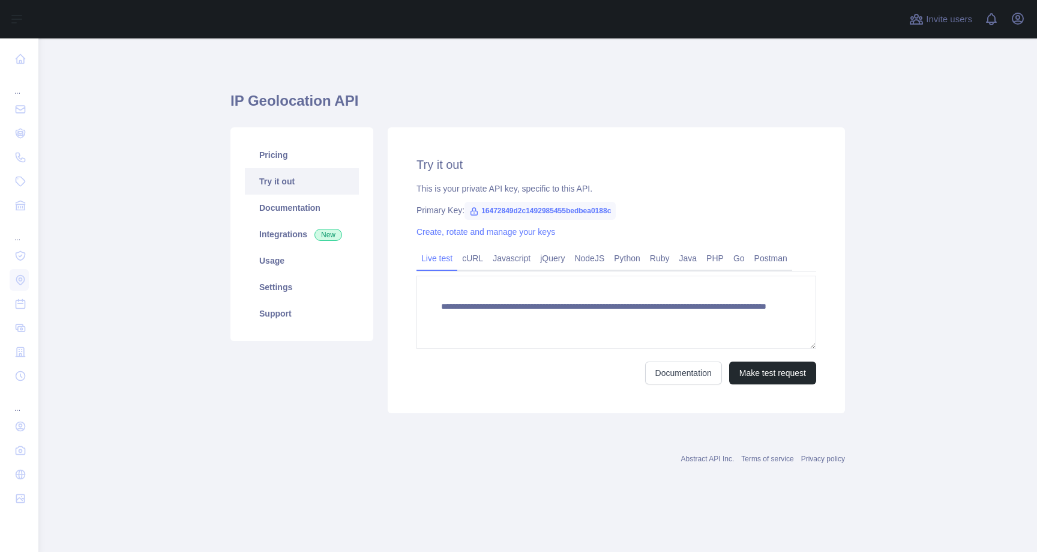  What do you see at coordinates (511, 258) in the screenshot?
I see `a: Javascript` at bounding box center [511, 258].